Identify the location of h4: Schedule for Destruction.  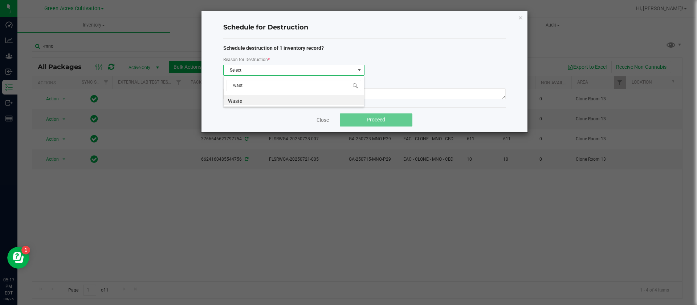
(364, 28).